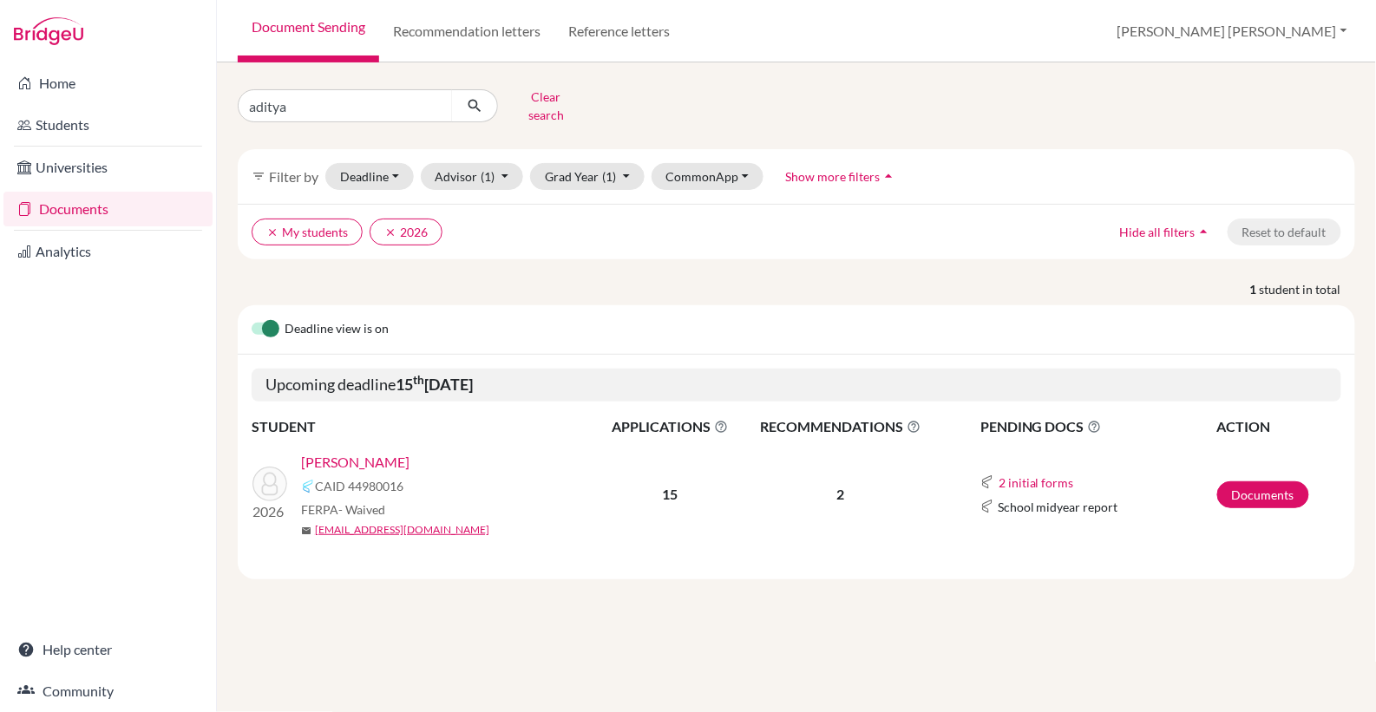  I want to click on a: Students, so click(108, 125).